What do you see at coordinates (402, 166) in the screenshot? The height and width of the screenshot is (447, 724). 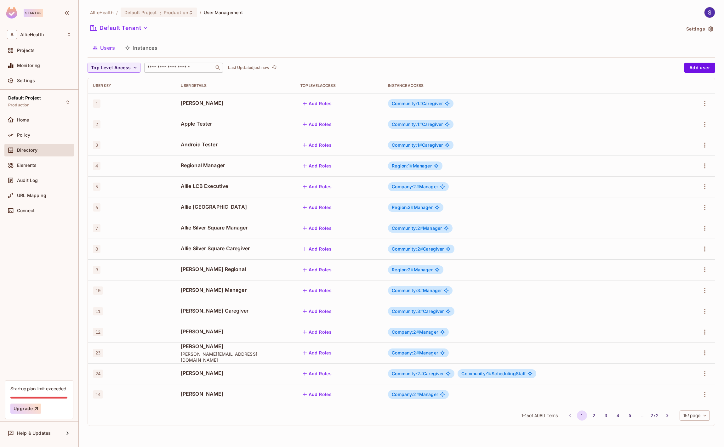 I see `span: Region:1` at bounding box center [402, 166].